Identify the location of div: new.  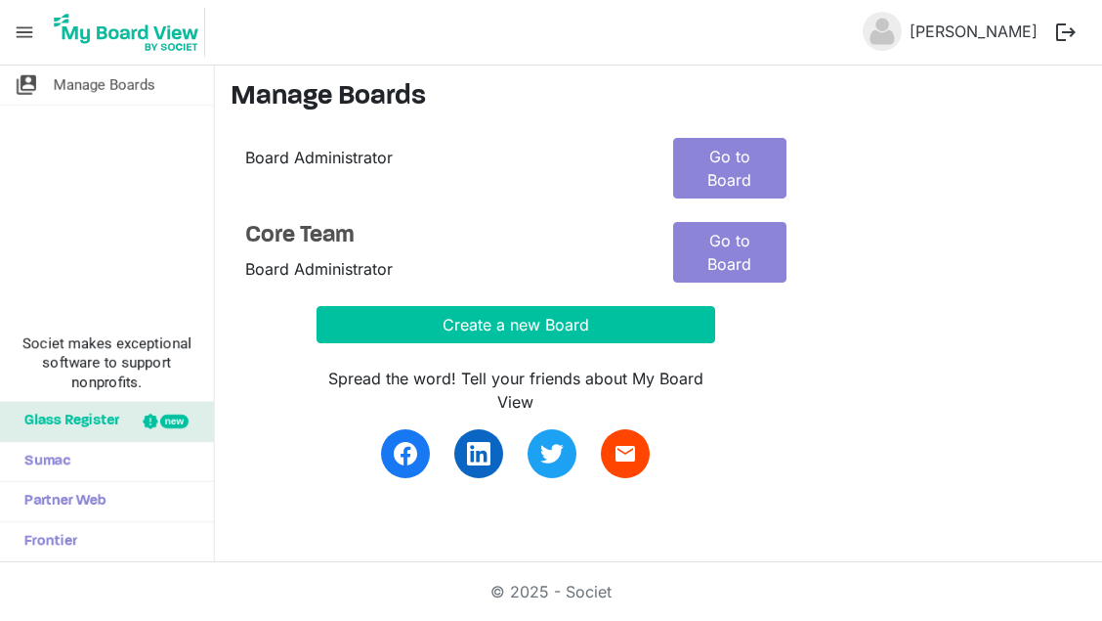
(174, 421).